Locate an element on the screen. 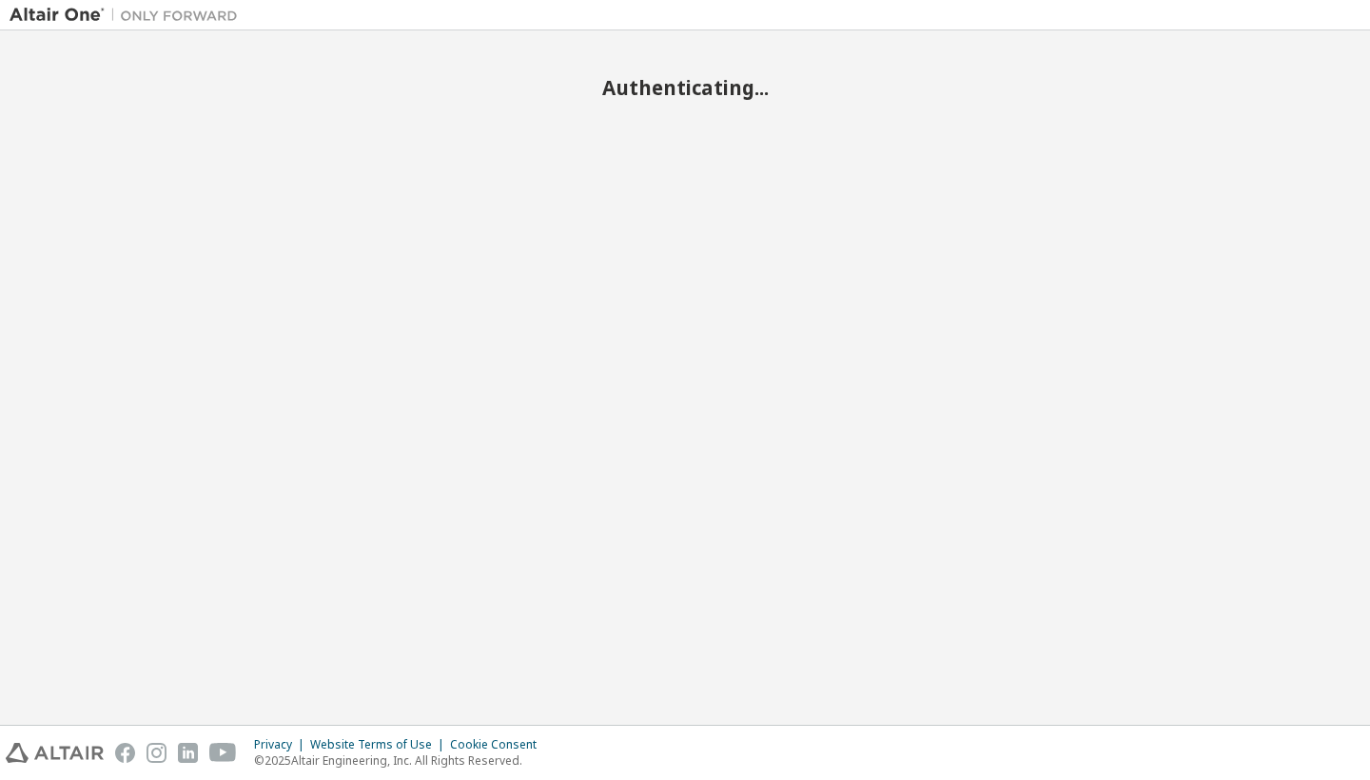 The height and width of the screenshot is (780, 1370). img: facebook.svg is located at coordinates (125, 752).